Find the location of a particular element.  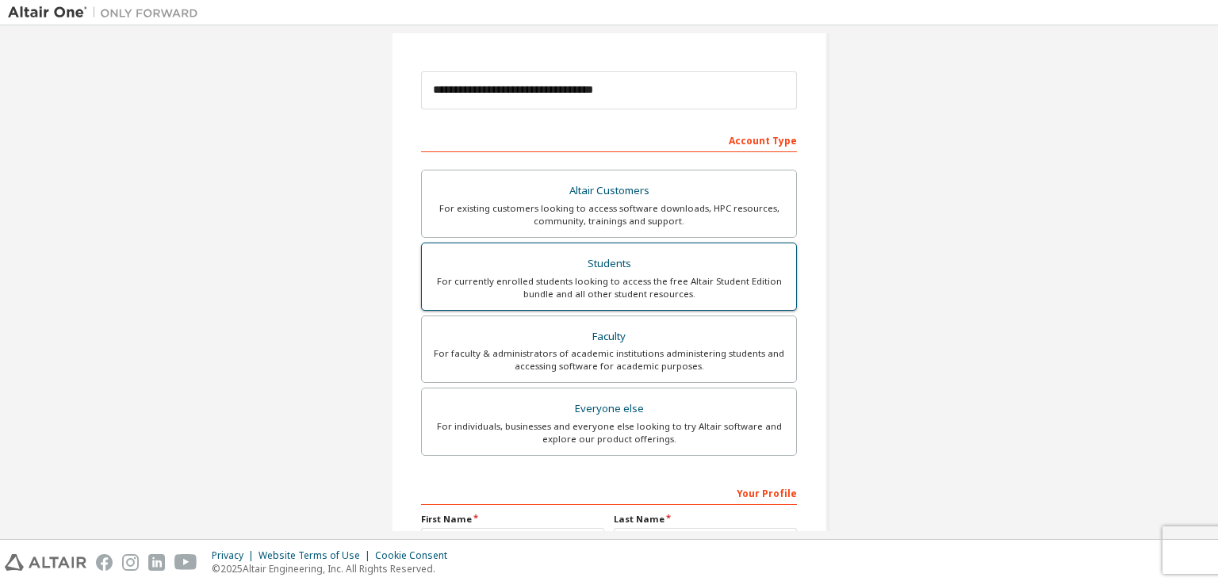

div: For existing customers looking to access software downloads, HPC resources, community, trainings ... is located at coordinates (609, 215).